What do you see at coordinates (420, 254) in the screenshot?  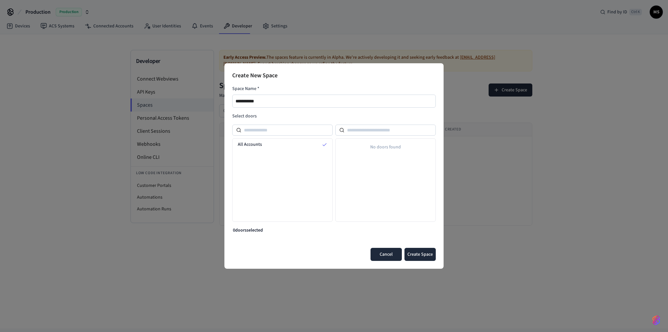 I see `button: Create Space` at bounding box center [420, 254].